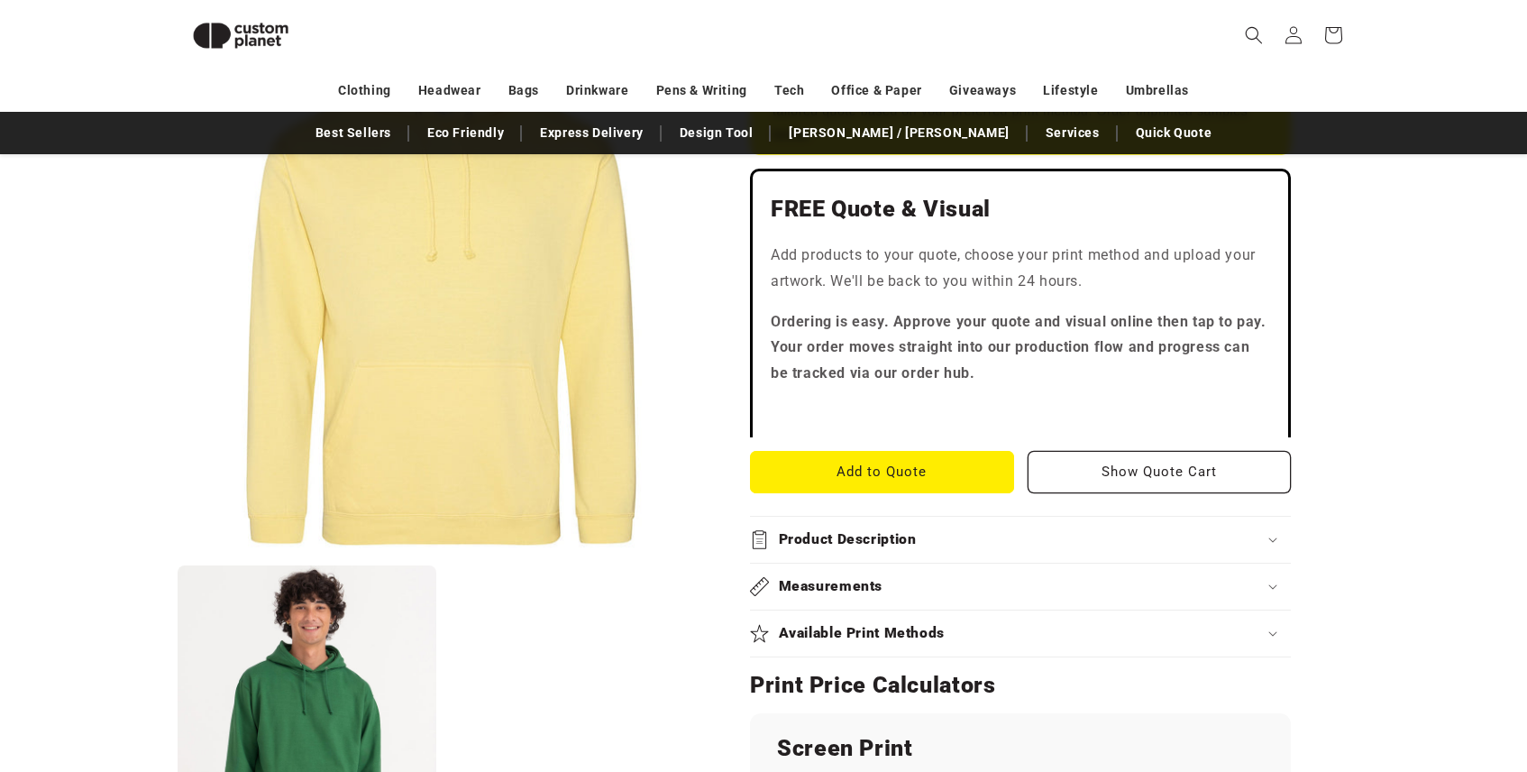 The height and width of the screenshot is (772, 1527). What do you see at coordinates (983, 90) in the screenshot?
I see `a: Giveaways` at bounding box center [983, 90].